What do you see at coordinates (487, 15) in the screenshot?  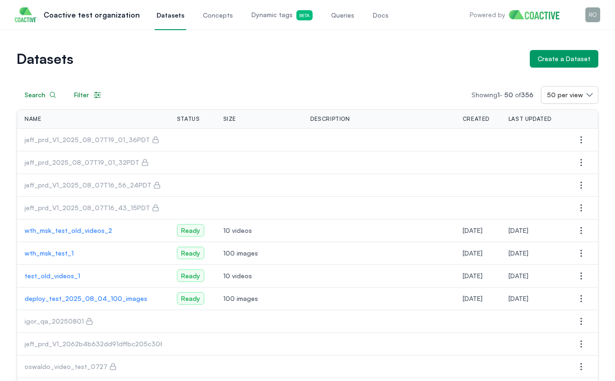 I see `p: Powered by` at bounding box center [487, 15].